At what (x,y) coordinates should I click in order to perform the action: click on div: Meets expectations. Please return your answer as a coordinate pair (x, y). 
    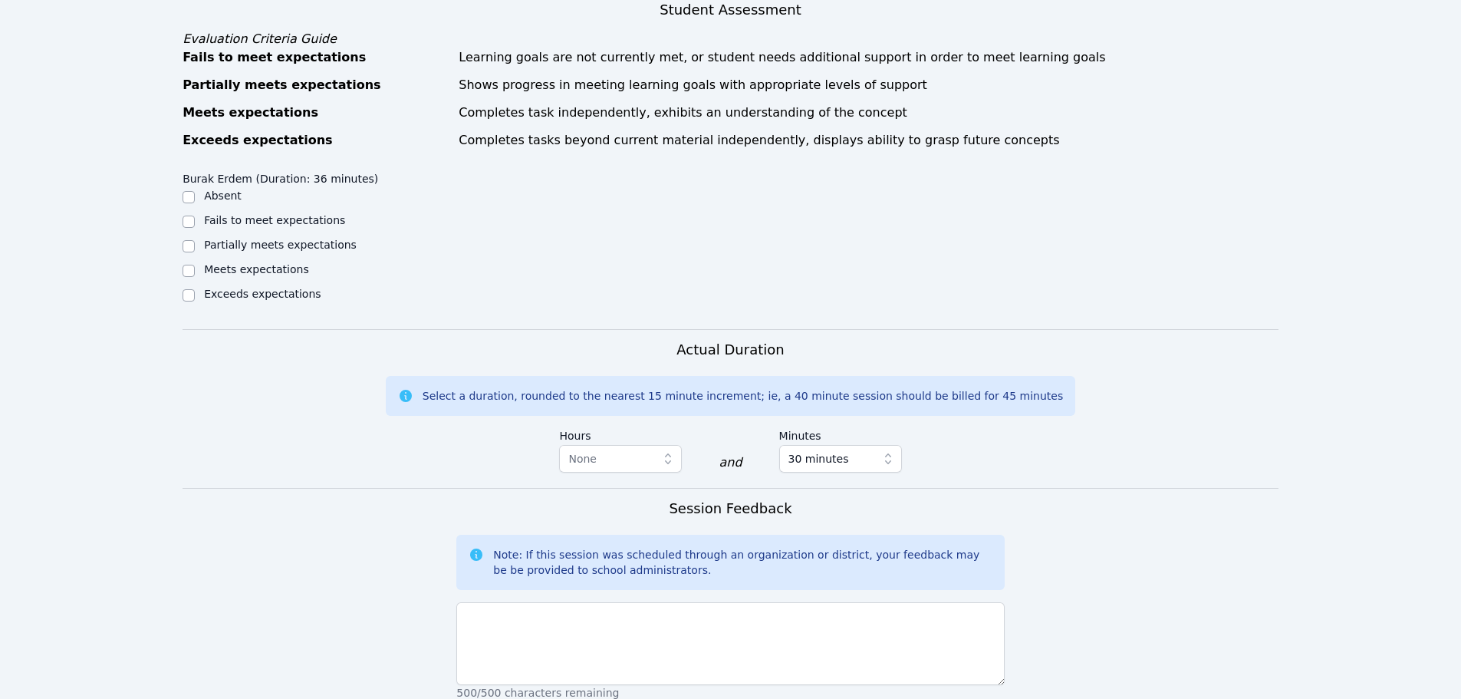
    Looking at the image, I should click on (316, 113).